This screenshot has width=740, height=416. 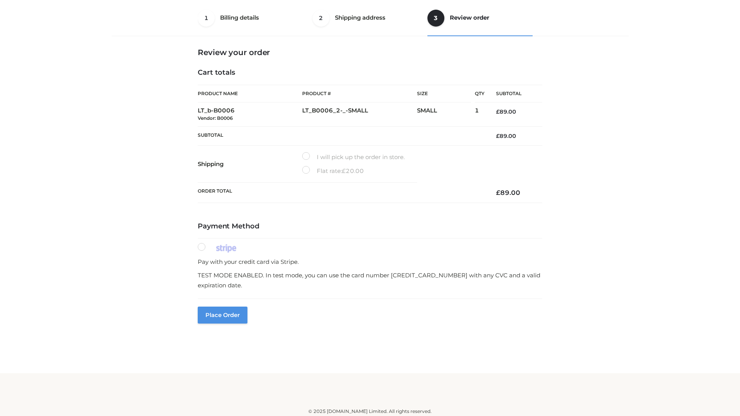 I want to click on label: Flat rate:, so click(x=333, y=171).